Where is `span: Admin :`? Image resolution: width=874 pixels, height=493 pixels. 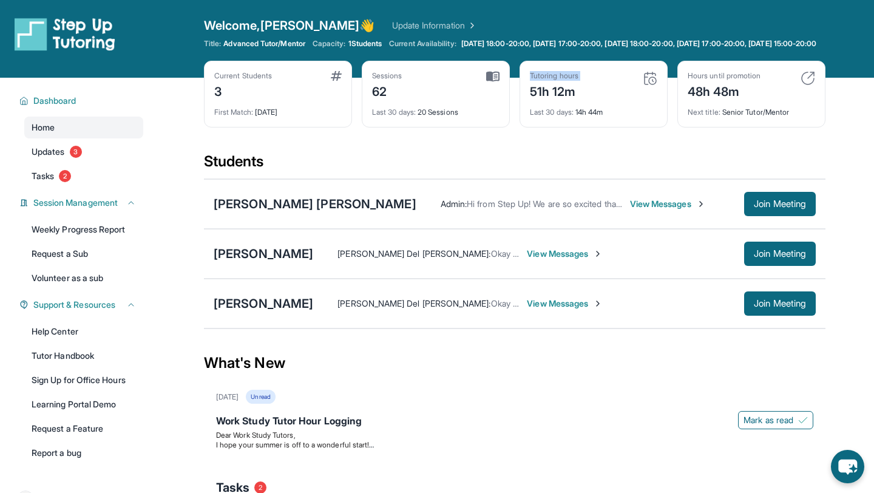 span: Admin : is located at coordinates (453, 203).